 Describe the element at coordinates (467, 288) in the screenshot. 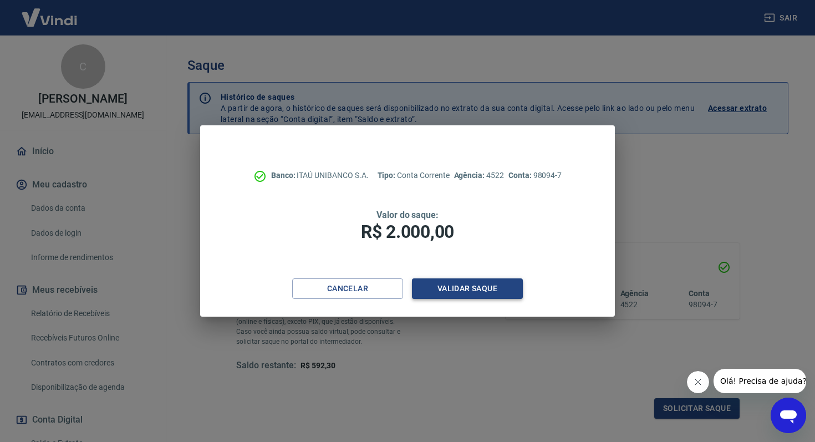

I see `button: Validar saque` at that location.